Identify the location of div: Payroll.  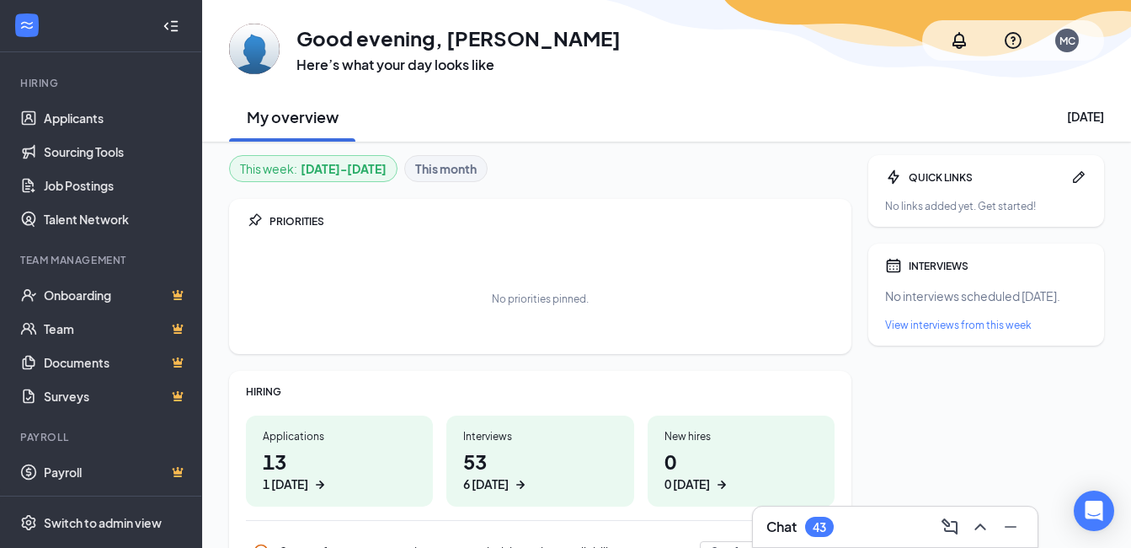
(102, 436).